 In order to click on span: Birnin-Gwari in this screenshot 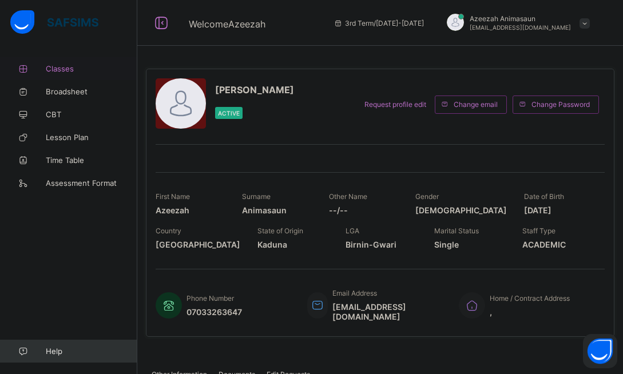, I will do `click(381, 244)`.